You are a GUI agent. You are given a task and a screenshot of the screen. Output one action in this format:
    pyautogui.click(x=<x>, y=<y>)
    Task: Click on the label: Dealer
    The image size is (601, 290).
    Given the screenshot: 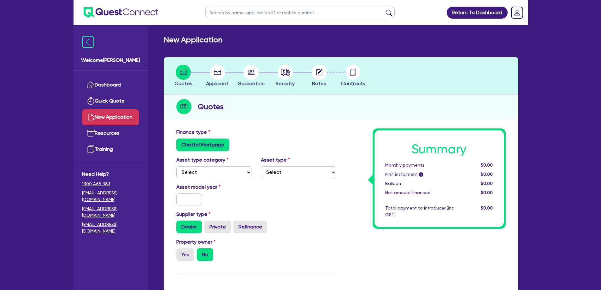 What is the action you would take?
    pyautogui.click(x=189, y=227)
    